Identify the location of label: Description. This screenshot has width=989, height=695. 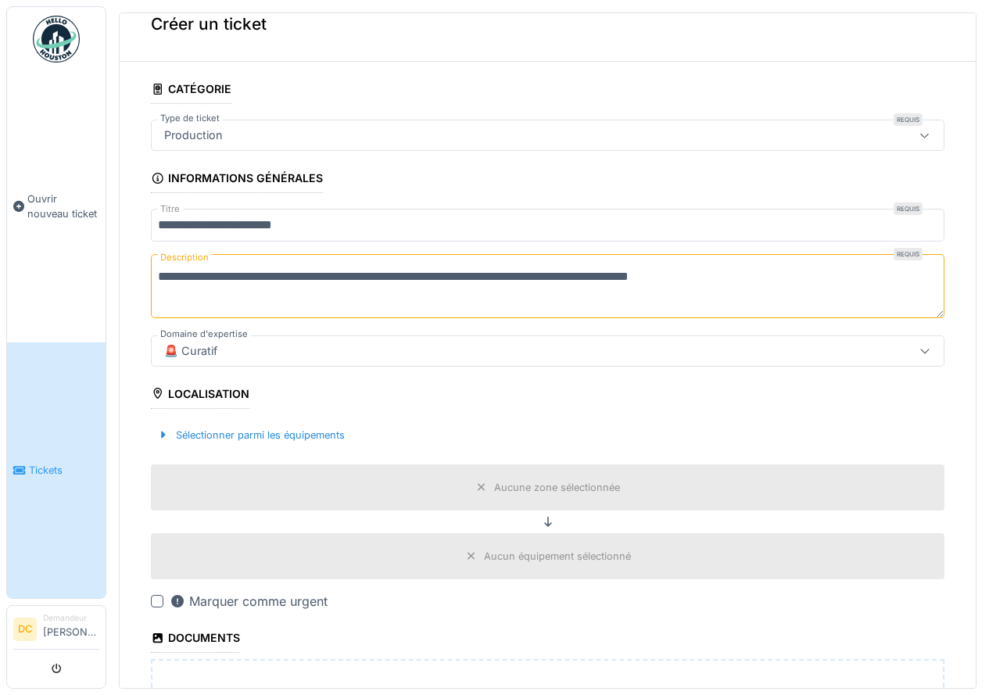
(185, 257).